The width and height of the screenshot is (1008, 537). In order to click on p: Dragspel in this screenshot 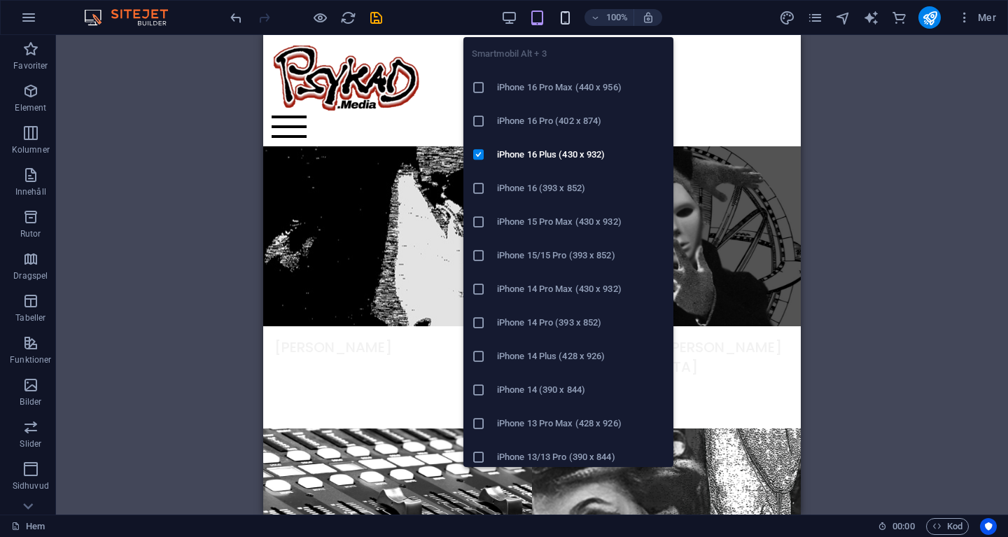, I will do `click(30, 276)`.